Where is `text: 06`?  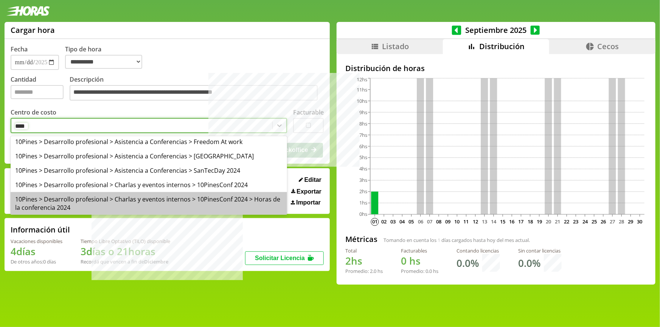 text: 06 is located at coordinates (421, 222).